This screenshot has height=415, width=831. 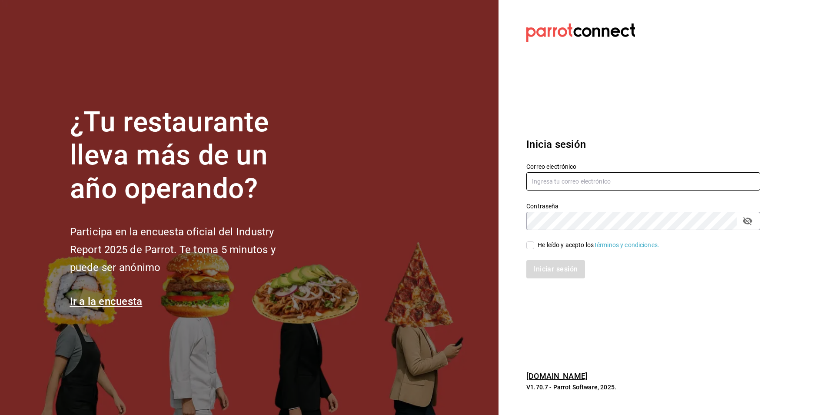 What do you see at coordinates (106, 301) in the screenshot?
I see `a: Ir a la encuesta` at bounding box center [106, 301].